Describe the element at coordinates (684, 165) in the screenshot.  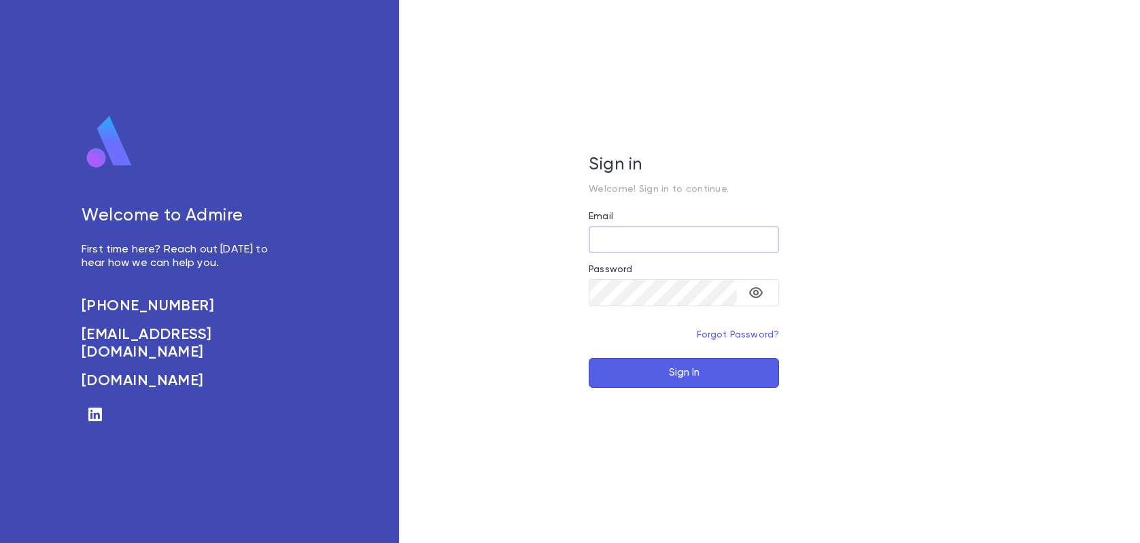
I see `h5: Sign in` at that location.